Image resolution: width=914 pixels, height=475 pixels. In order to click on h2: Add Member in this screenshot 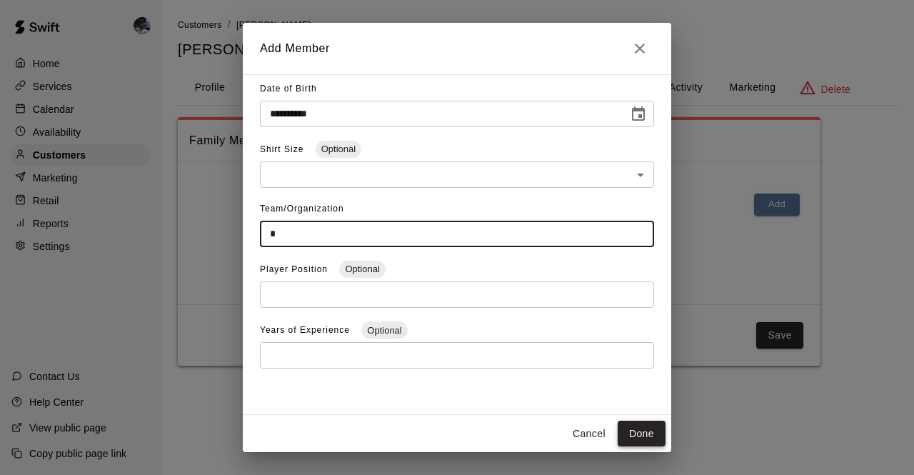, I will do `click(457, 49)`.